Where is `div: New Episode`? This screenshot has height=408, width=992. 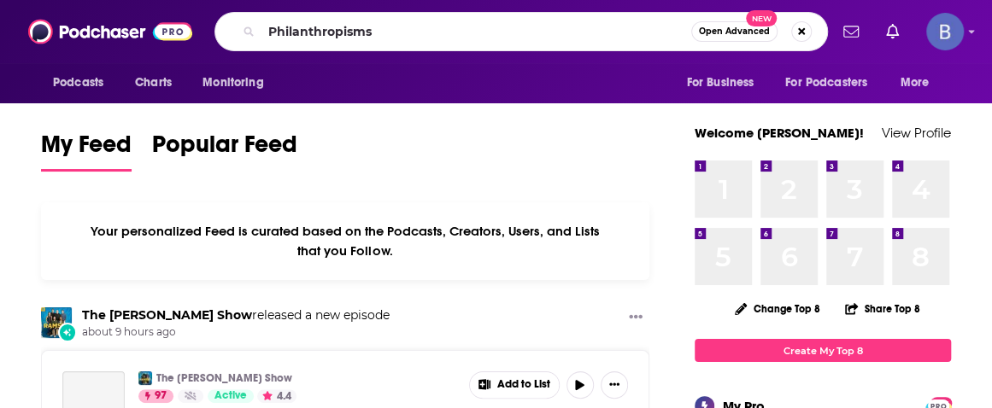 div: New Episode is located at coordinates (67, 332).